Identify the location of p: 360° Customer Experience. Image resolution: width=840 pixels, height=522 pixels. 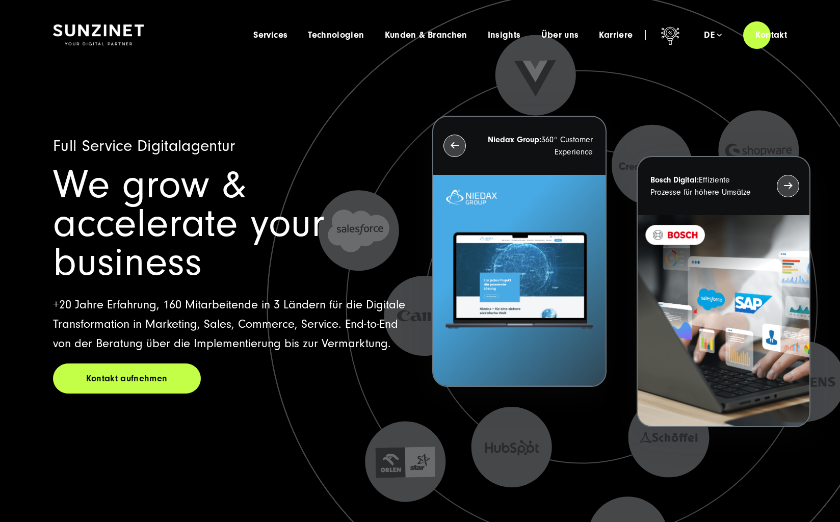
(538, 146).